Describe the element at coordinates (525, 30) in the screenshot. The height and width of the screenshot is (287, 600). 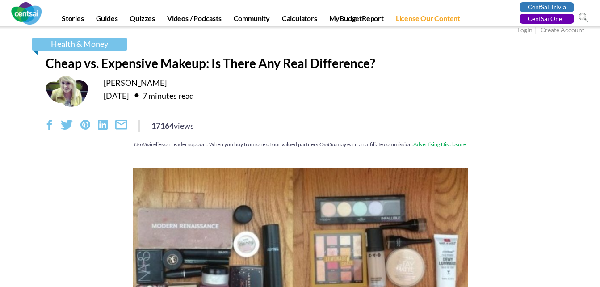
I see `a: Login` at that location.